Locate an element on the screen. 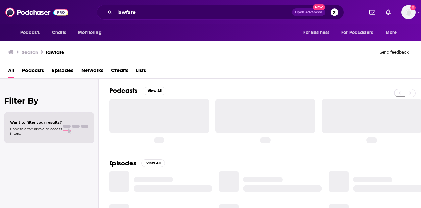  button: Show profile menu is located at coordinates (409, 12).